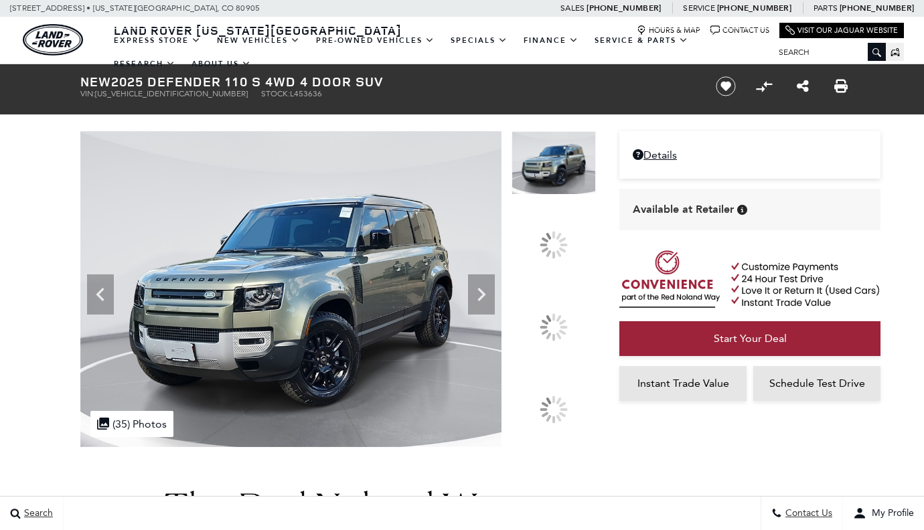  Describe the element at coordinates (551, 40) in the screenshot. I see `a: Finance` at that location.